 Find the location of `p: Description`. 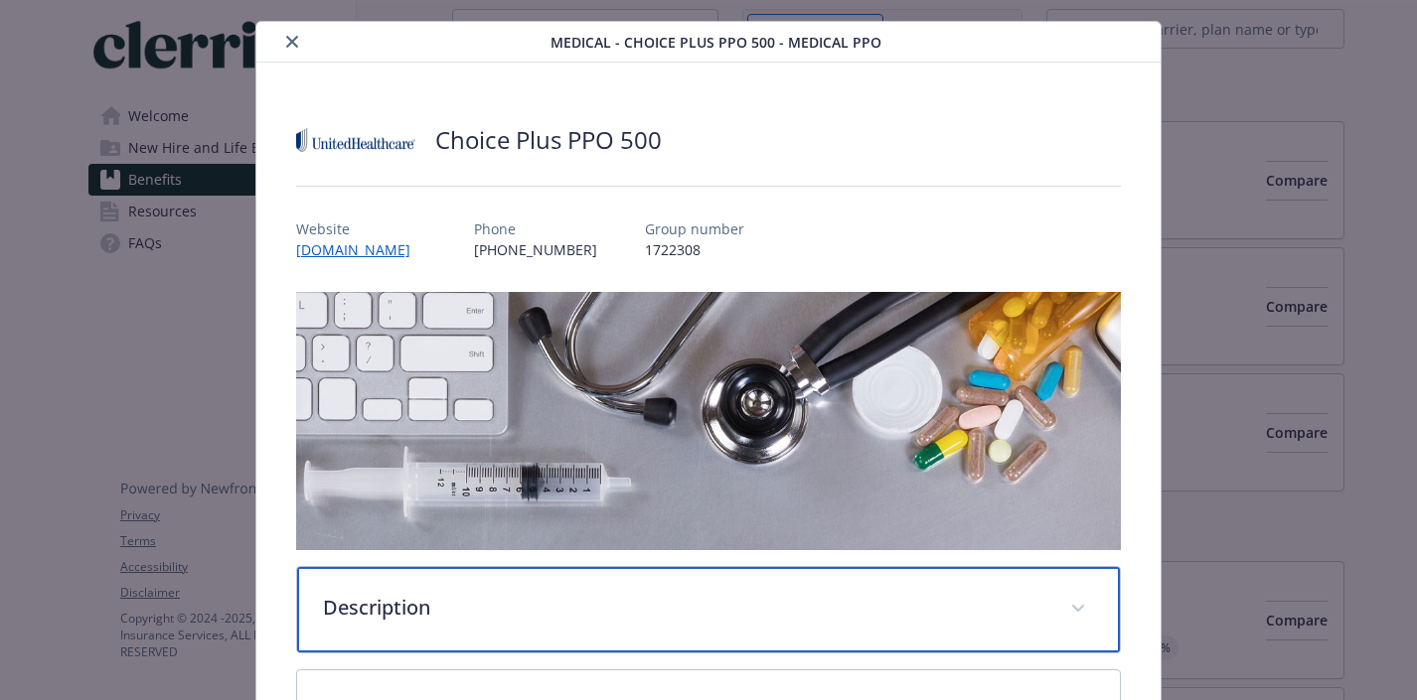

p: Description is located at coordinates (684, 608).